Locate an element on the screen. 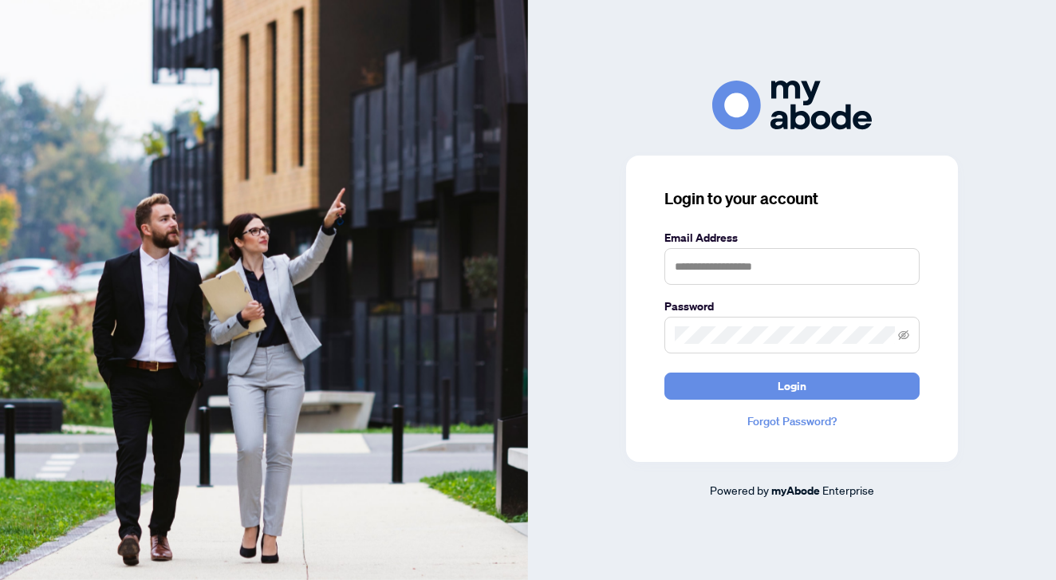 This screenshot has width=1056, height=580. span: Powered by is located at coordinates (740, 490).